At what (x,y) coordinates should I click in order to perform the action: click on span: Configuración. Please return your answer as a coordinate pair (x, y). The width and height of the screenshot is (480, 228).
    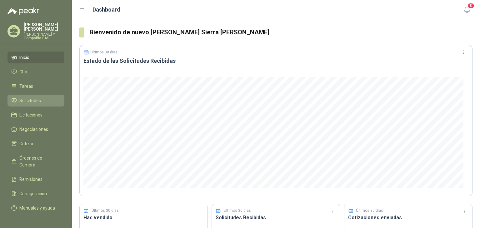
    Looking at the image, I should click on (33, 194).